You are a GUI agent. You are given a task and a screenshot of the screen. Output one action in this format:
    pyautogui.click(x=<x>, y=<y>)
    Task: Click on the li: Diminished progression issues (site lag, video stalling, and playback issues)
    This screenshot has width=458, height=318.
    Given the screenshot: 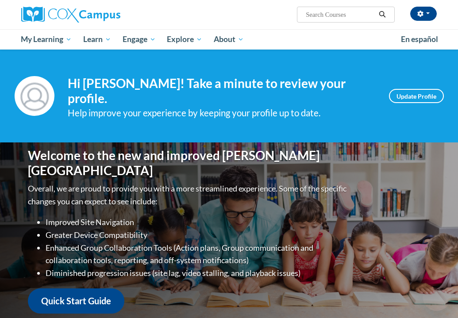 What is the action you would take?
    pyautogui.click(x=197, y=273)
    